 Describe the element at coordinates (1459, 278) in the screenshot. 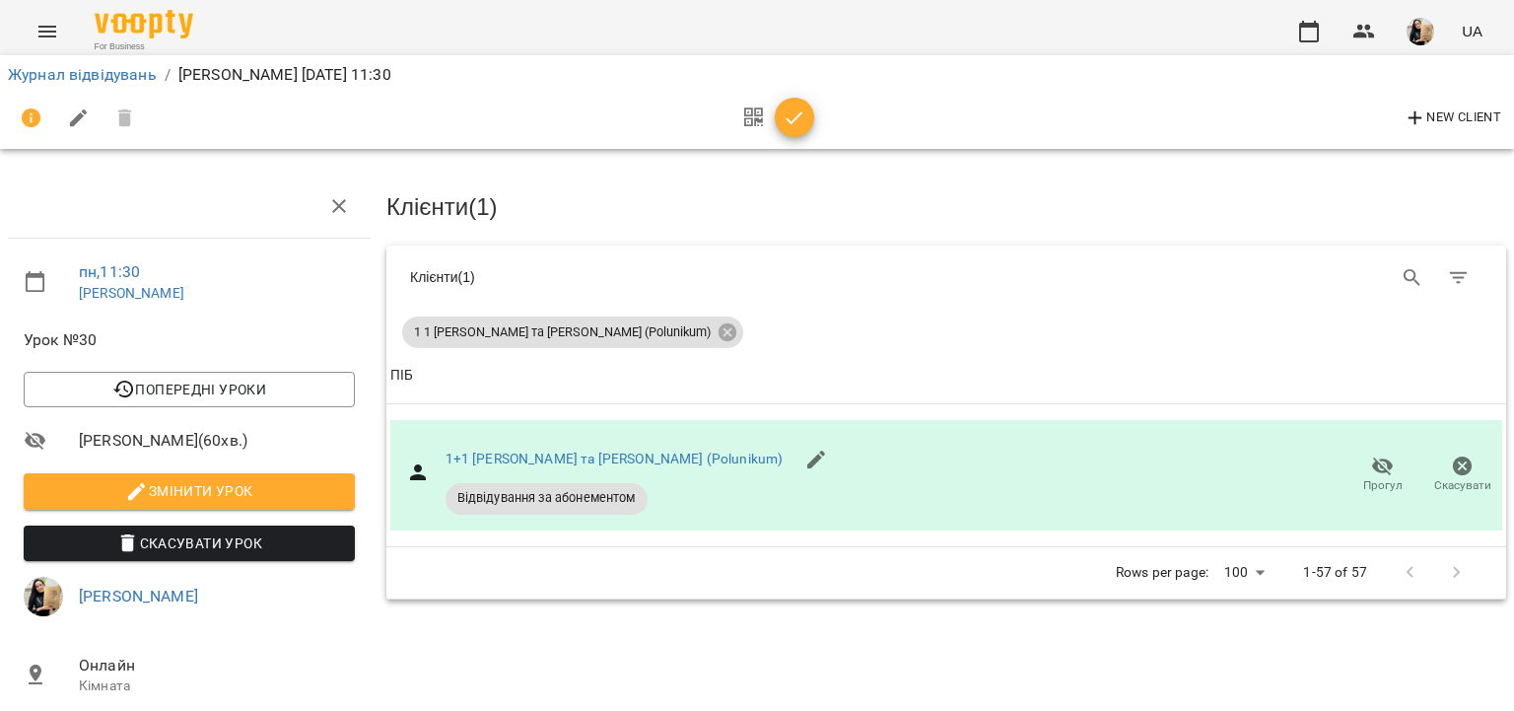

I see `button: Фільтр` at that location.